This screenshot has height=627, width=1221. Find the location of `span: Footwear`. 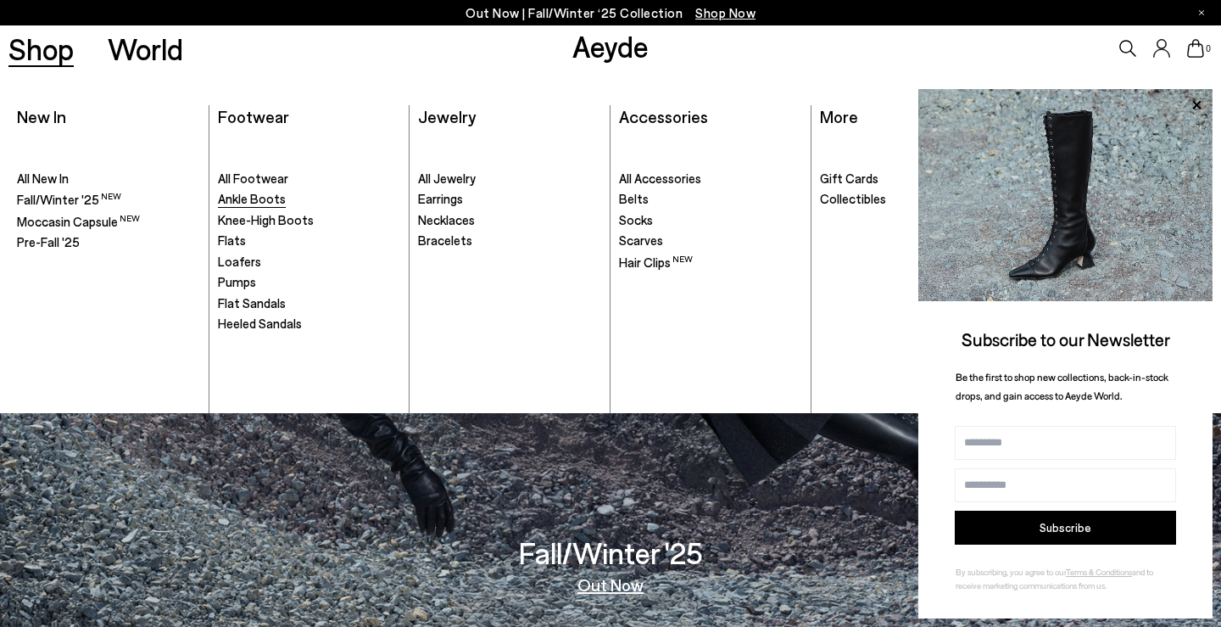

span: Footwear is located at coordinates (254, 116).